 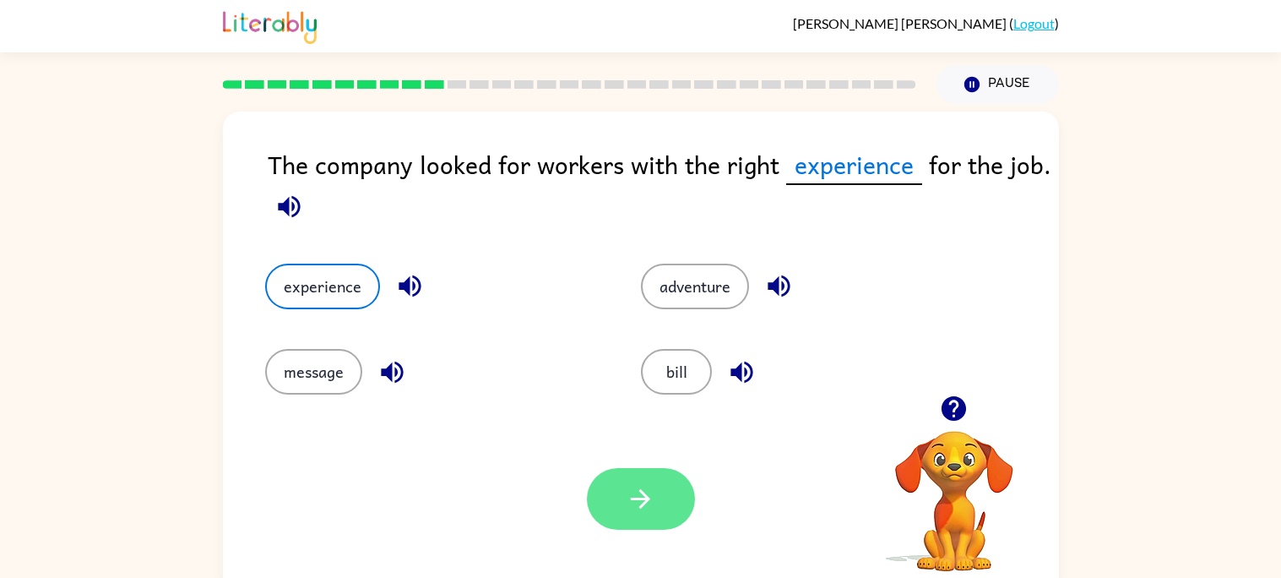 I want to click on div: The company looked for workers with the right for the job., so click(x=663, y=187).